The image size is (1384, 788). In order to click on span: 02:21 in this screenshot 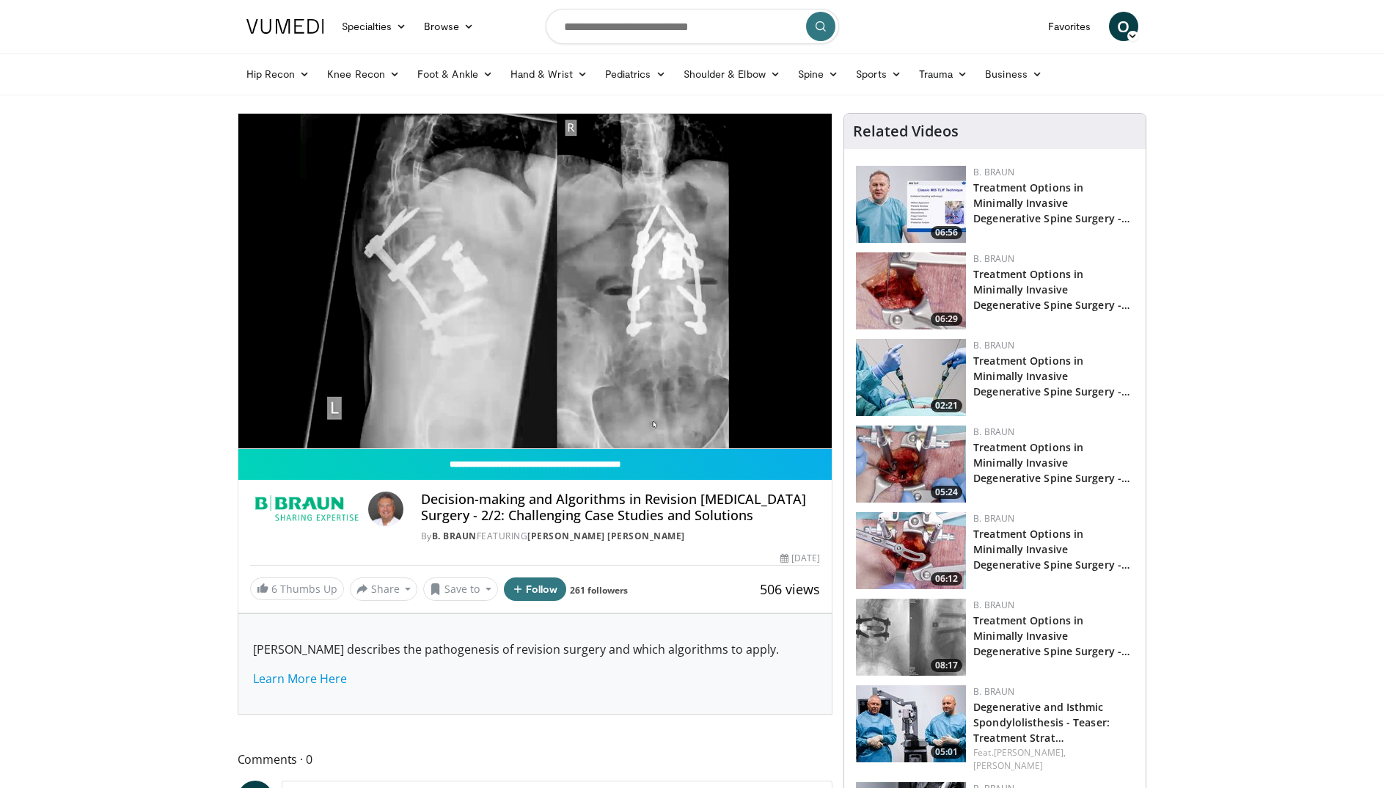, I will do `click(946, 405)`.